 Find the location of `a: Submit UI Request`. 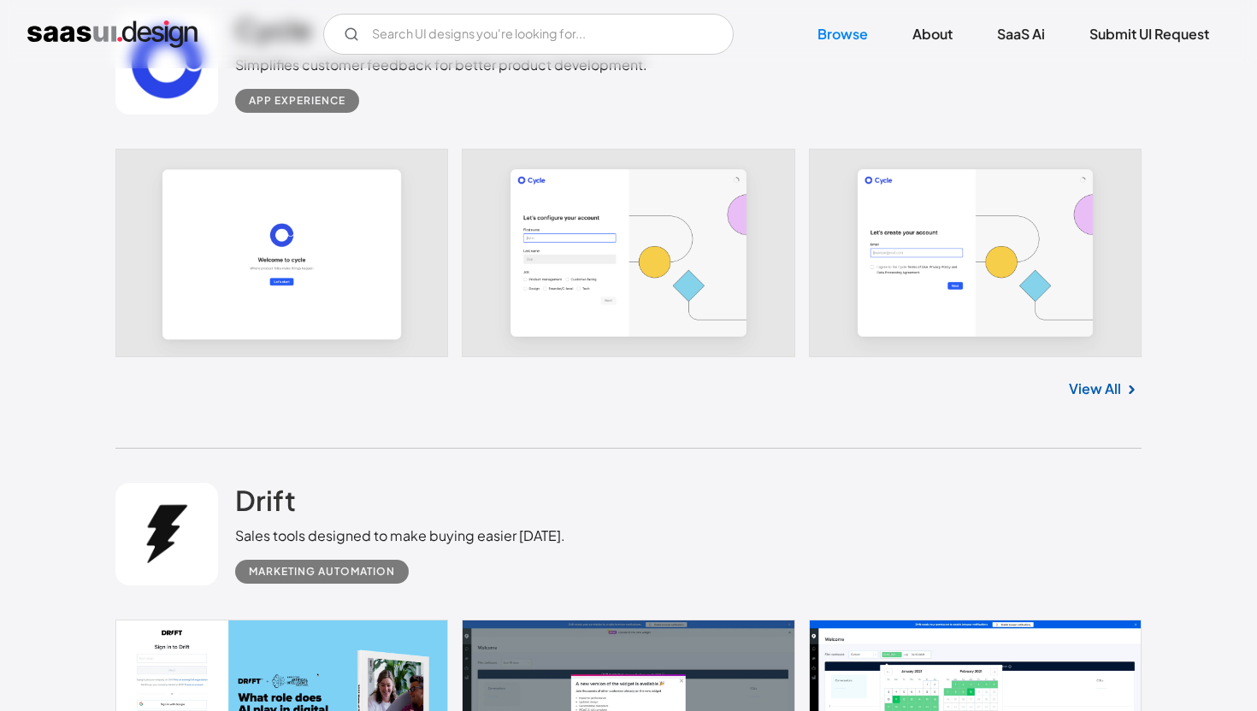

a: Submit UI Request is located at coordinates (1149, 34).